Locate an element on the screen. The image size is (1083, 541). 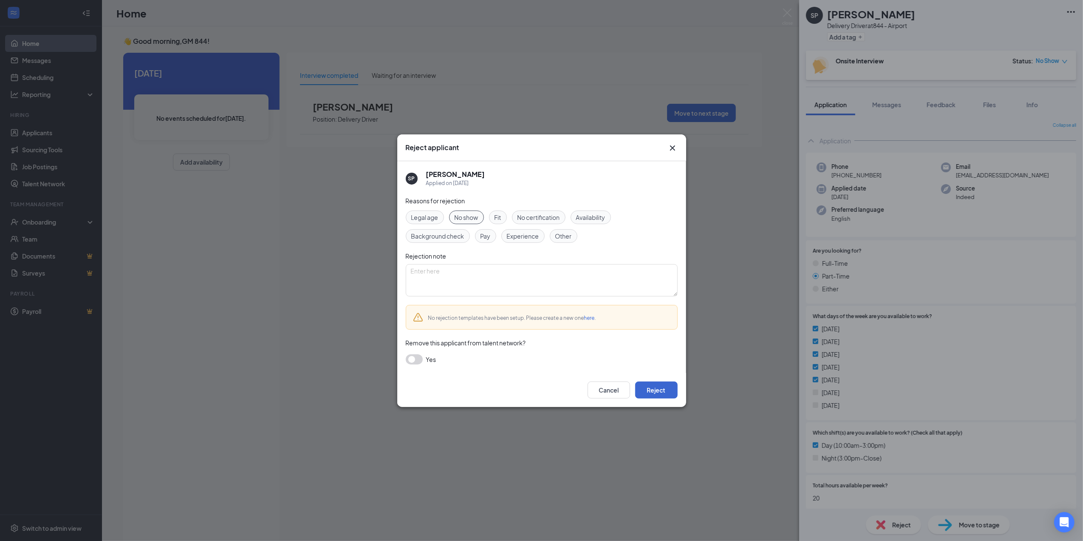
span: Reasons for rejection is located at coordinates (436, 201).